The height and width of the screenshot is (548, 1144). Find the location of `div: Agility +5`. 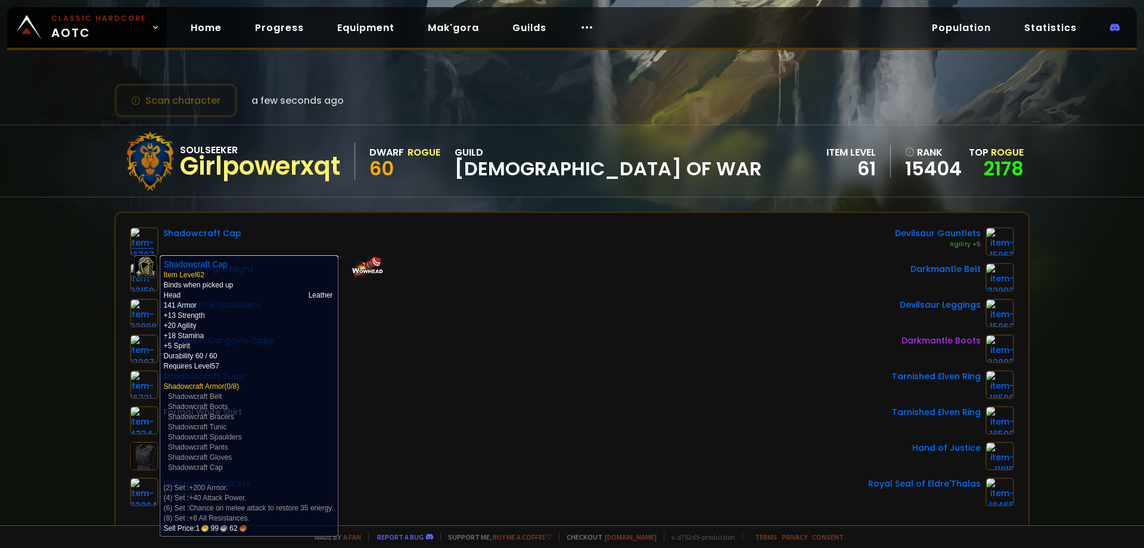

div: Agility +5 is located at coordinates (938, 244).